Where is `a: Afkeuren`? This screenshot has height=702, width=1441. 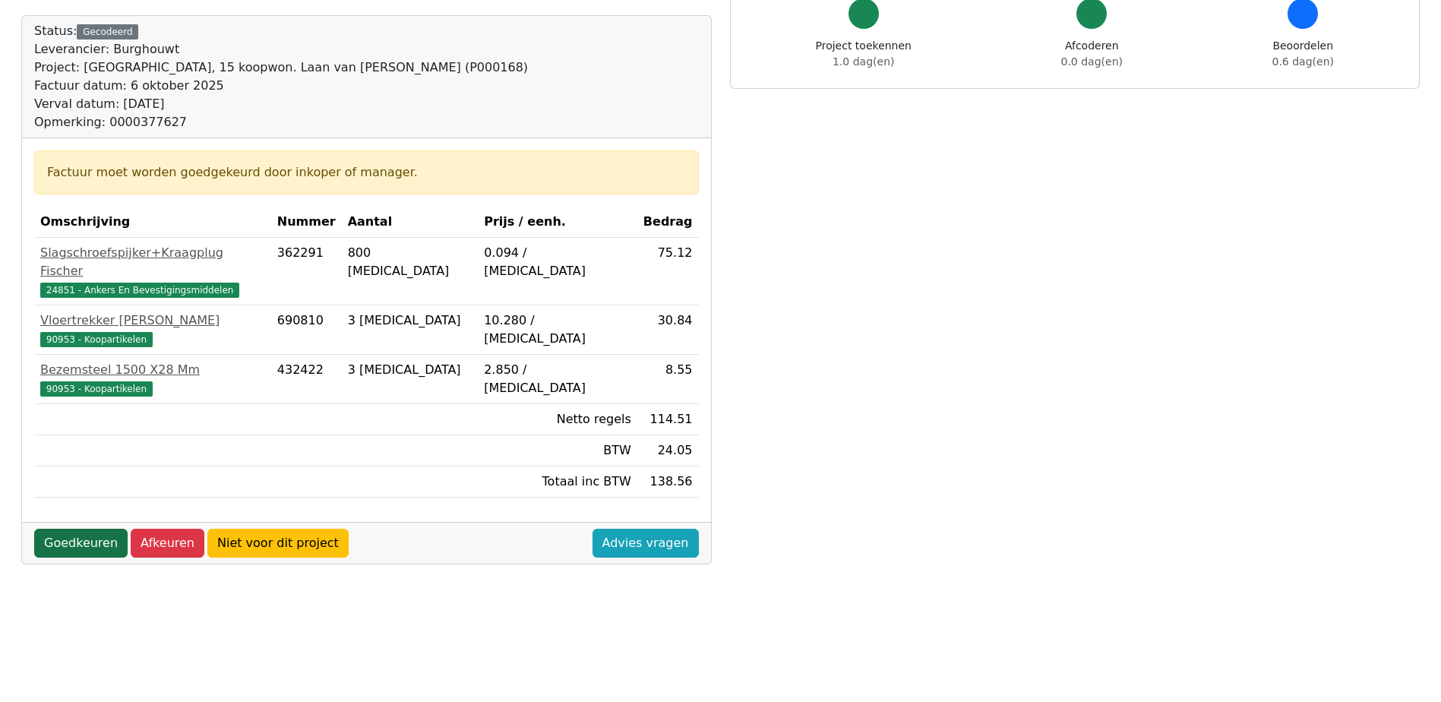
a: Afkeuren is located at coordinates (167, 543).